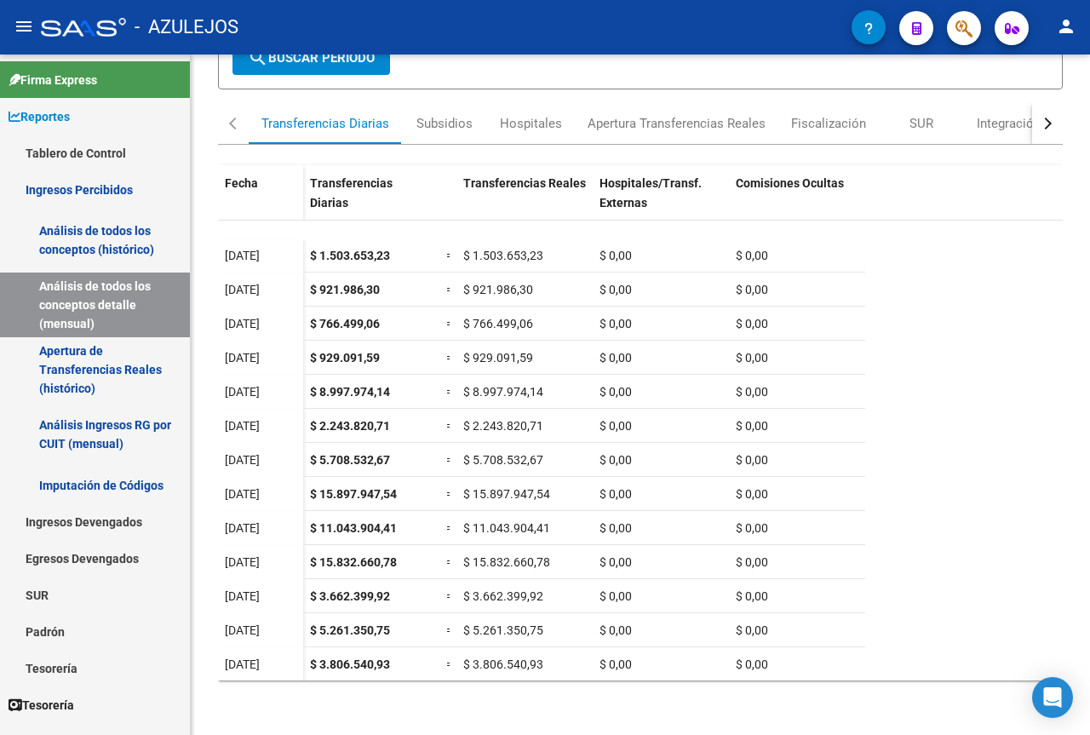 This screenshot has width=1090, height=735. What do you see at coordinates (661, 201) in the screenshot?
I see `datatable-header-cell: Hospitales/Transf. Externas` at bounding box center [661, 201].